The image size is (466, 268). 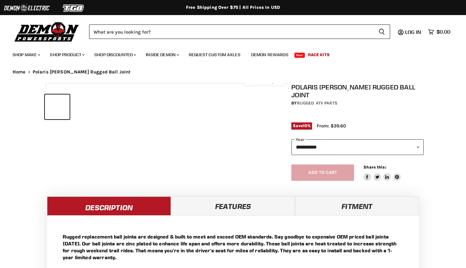 I want to click on select: year, so click(x=357, y=147).